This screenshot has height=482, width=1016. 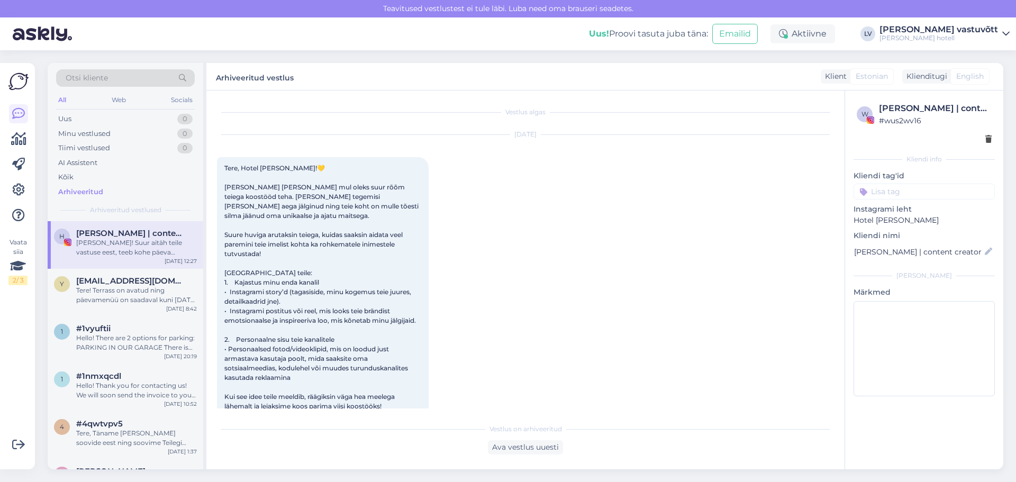 What do you see at coordinates (84, 148) in the screenshot?
I see `div: Tiimi vestlused` at bounding box center [84, 148].